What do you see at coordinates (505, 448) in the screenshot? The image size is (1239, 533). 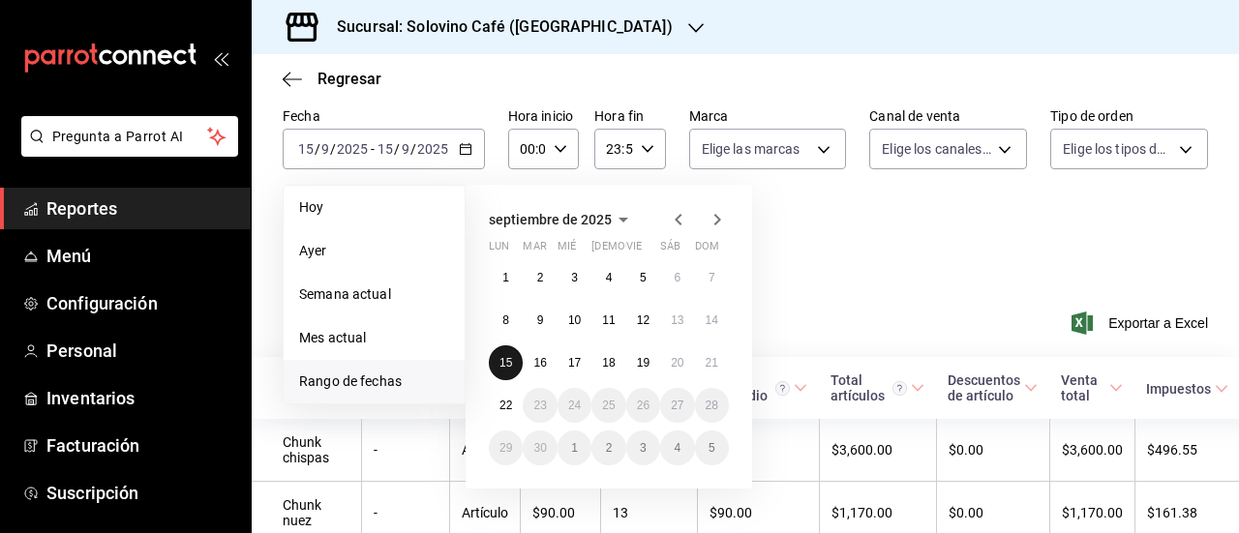 I see `button: 29 de septiembre de 2025` at bounding box center [505, 448].